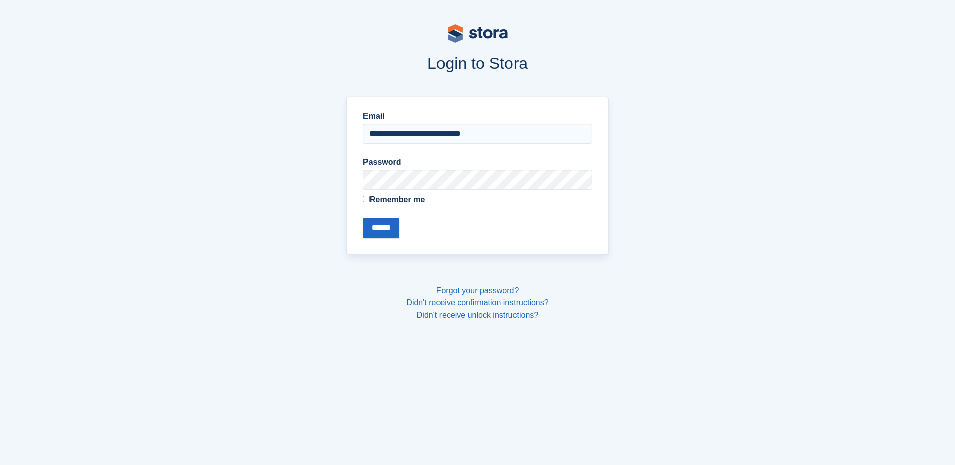 Image resolution: width=955 pixels, height=465 pixels. Describe the element at coordinates (478, 63) in the screenshot. I see `h1: Login to Stora` at that location.